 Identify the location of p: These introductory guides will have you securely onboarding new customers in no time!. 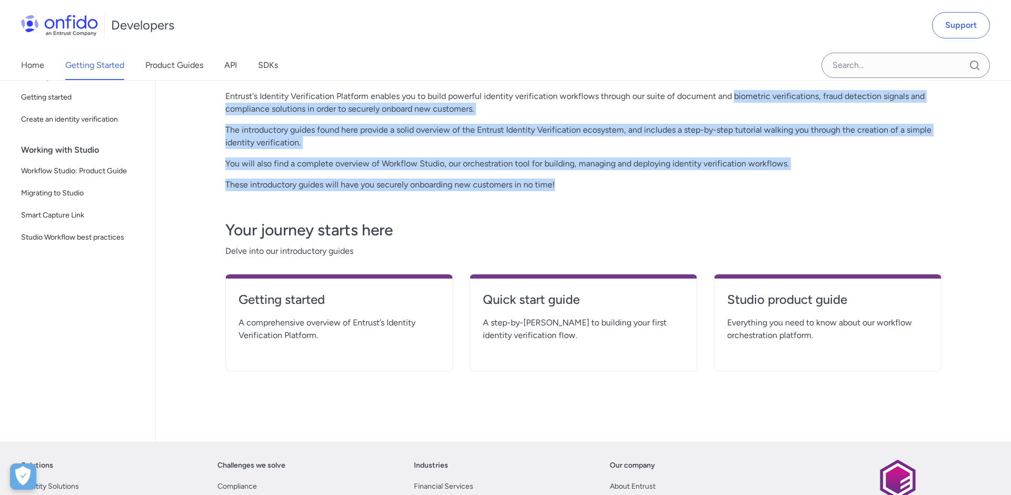
(584, 185).